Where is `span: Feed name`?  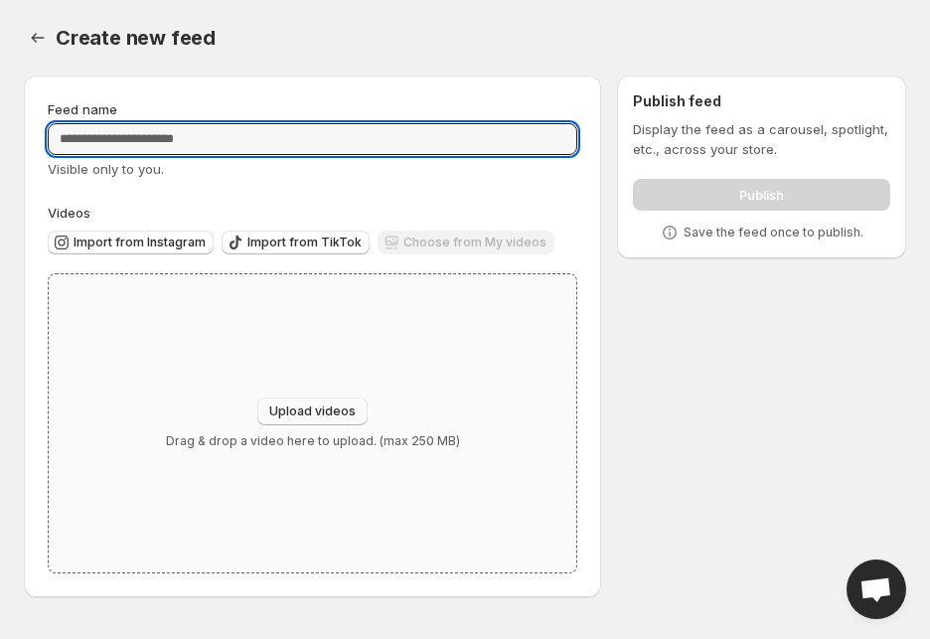 span: Feed name is located at coordinates (82, 109).